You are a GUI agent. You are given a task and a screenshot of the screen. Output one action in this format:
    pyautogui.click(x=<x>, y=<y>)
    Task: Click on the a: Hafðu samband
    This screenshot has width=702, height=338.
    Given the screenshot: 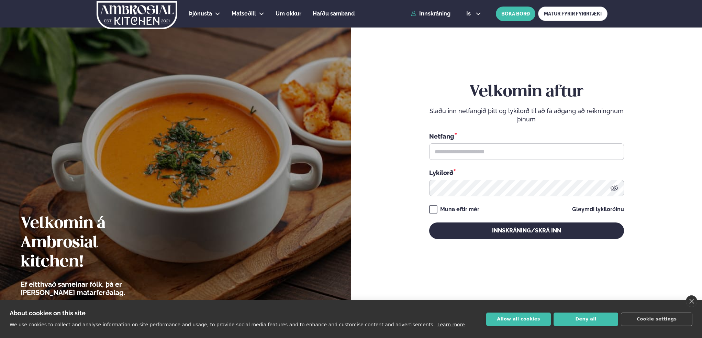 What is the action you would take?
    pyautogui.click(x=334, y=14)
    